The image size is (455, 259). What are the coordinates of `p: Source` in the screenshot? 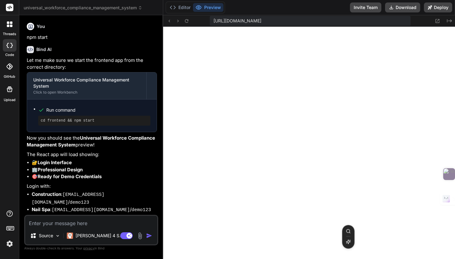 It's located at (46, 236).